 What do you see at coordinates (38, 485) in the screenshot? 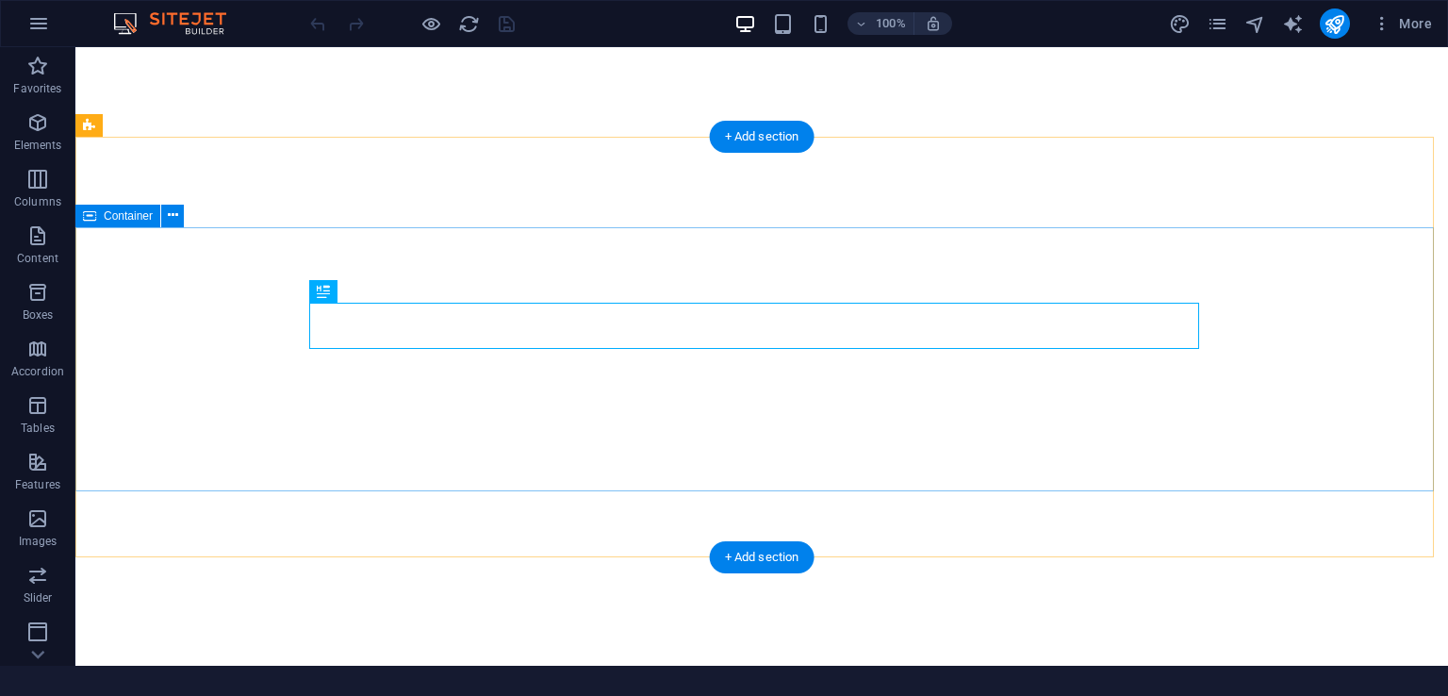
I see `p: Features` at bounding box center [38, 485].